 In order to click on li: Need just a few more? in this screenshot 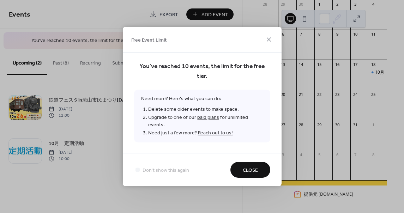, I will do `click(206, 133)`.